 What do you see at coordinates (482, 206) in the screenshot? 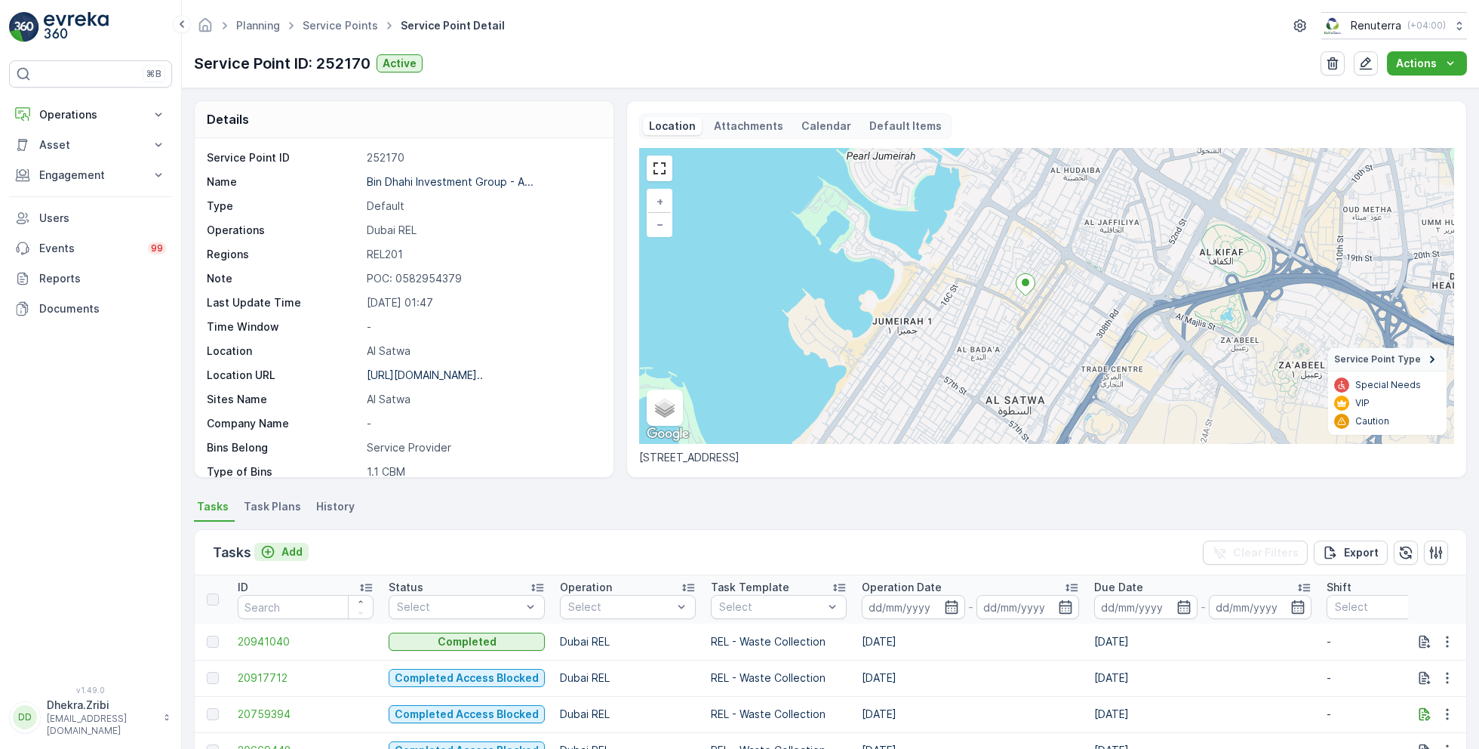
I see `p: Default` at bounding box center [482, 206].